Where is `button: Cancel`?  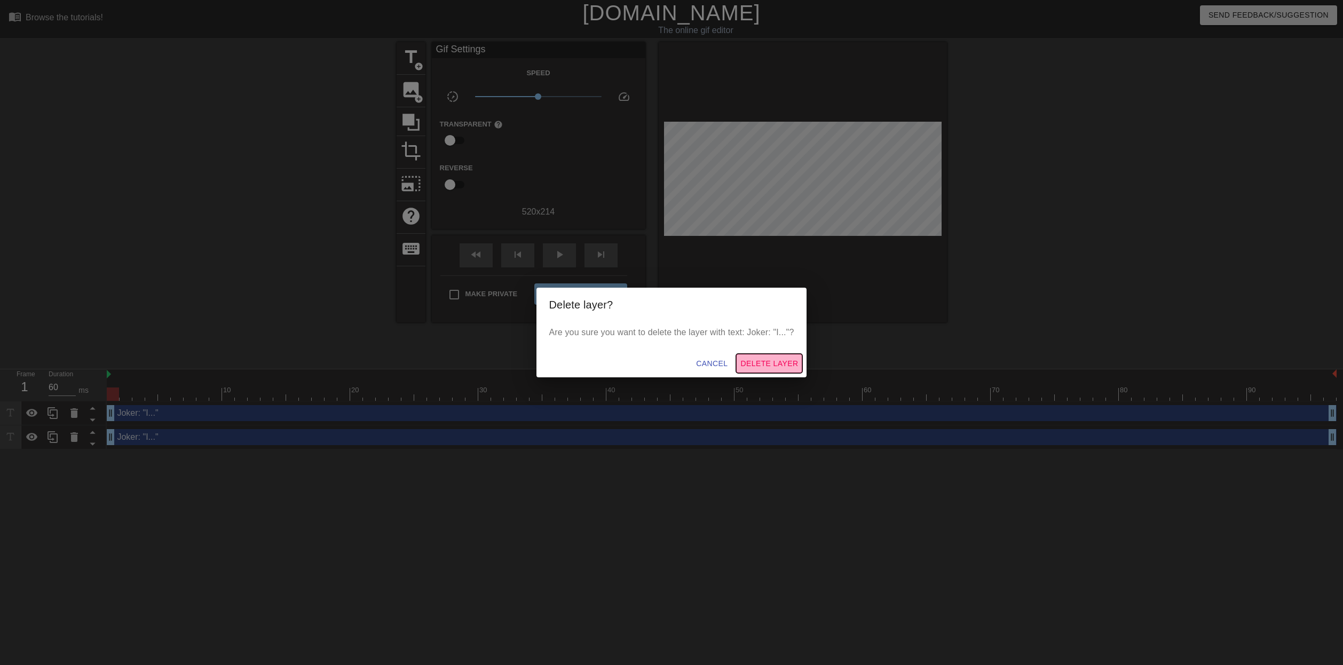
button: Cancel is located at coordinates (711, 363).